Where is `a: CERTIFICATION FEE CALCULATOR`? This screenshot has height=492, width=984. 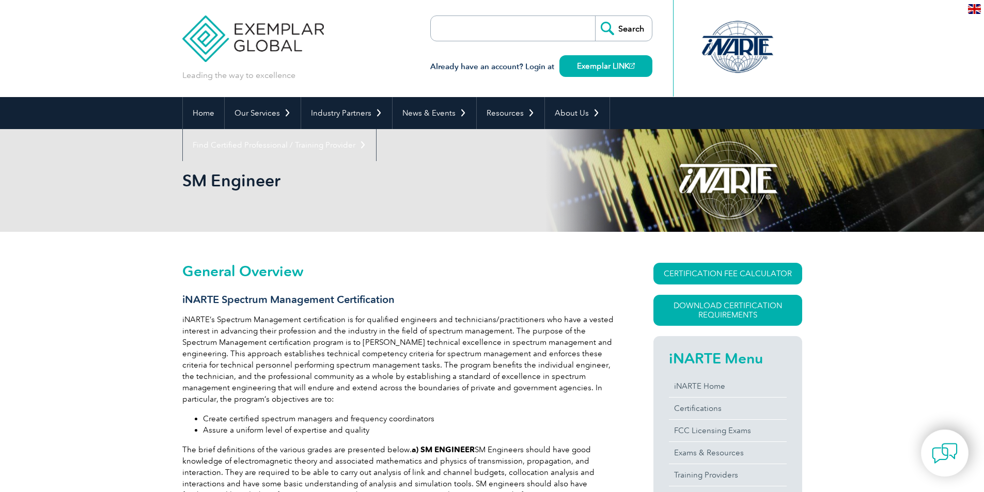
a: CERTIFICATION FEE CALCULATOR is located at coordinates (728, 274).